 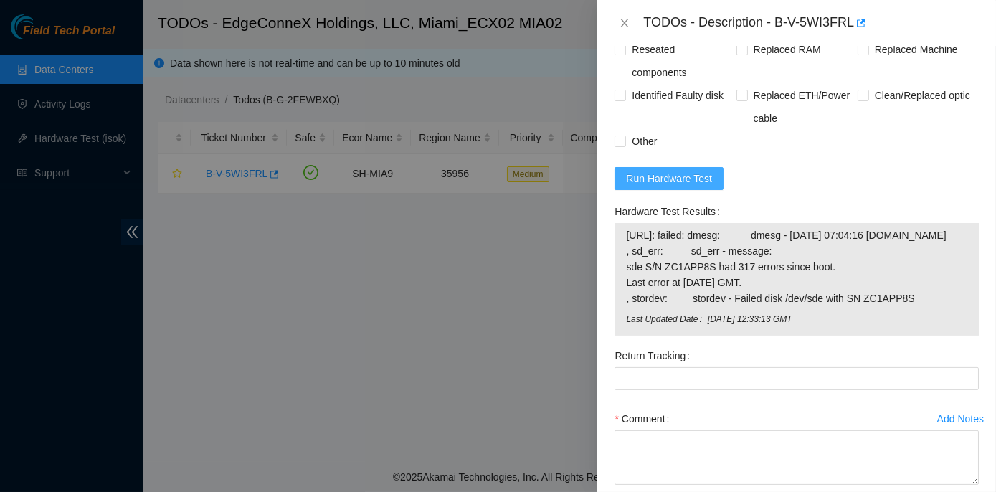 What do you see at coordinates (624, 23) in the screenshot?
I see `button: Close` at bounding box center [624, 23].